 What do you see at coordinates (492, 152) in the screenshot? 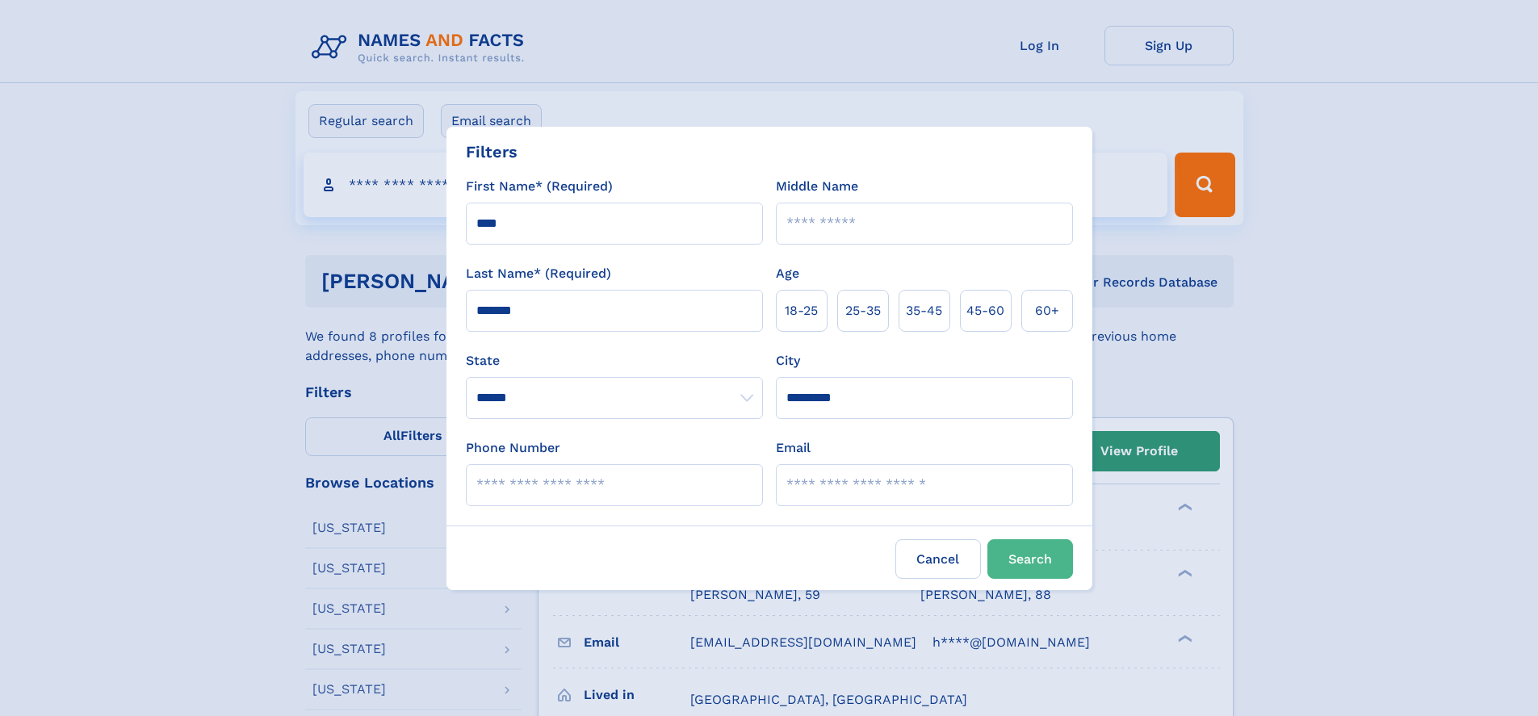
I see `div: Filters` at bounding box center [492, 152].